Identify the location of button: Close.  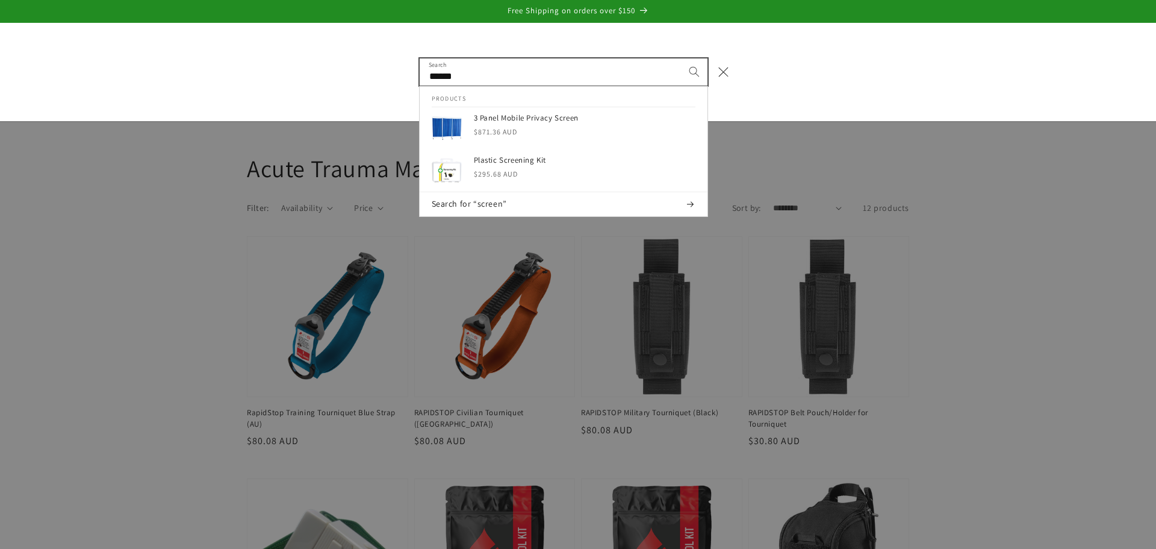
(724, 72).